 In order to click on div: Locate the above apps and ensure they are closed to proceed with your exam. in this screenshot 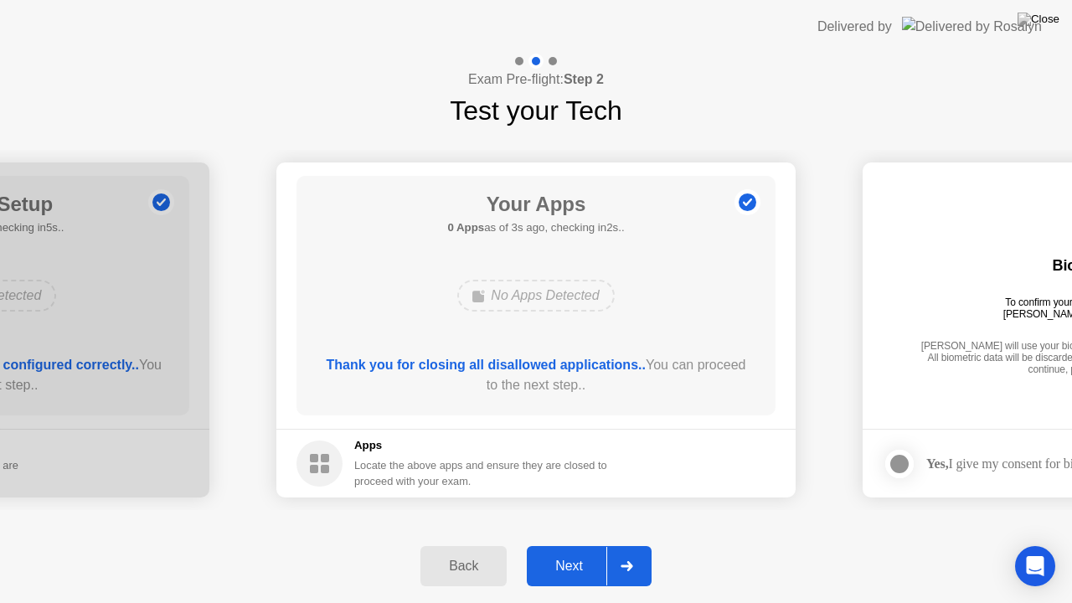, I will do `click(481, 473)`.